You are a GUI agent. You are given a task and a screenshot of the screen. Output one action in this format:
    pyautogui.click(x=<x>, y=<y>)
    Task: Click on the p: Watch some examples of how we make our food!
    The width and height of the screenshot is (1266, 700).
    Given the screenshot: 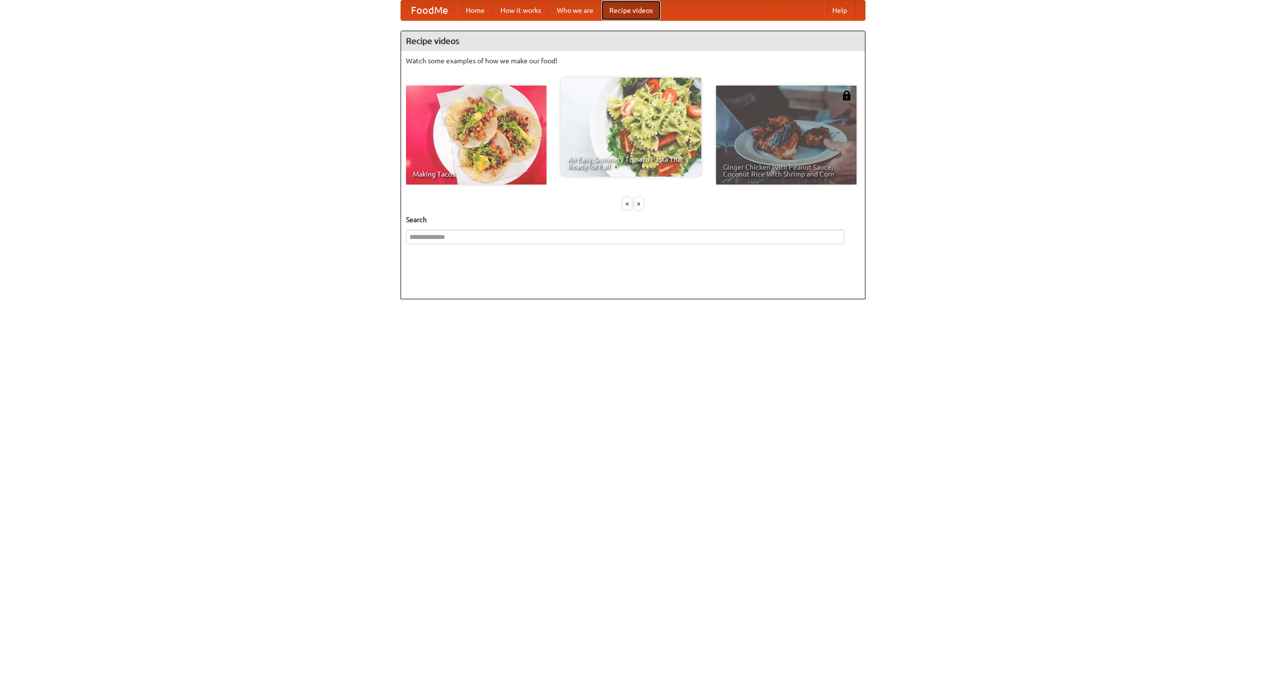 What is the action you would take?
    pyautogui.click(x=633, y=61)
    